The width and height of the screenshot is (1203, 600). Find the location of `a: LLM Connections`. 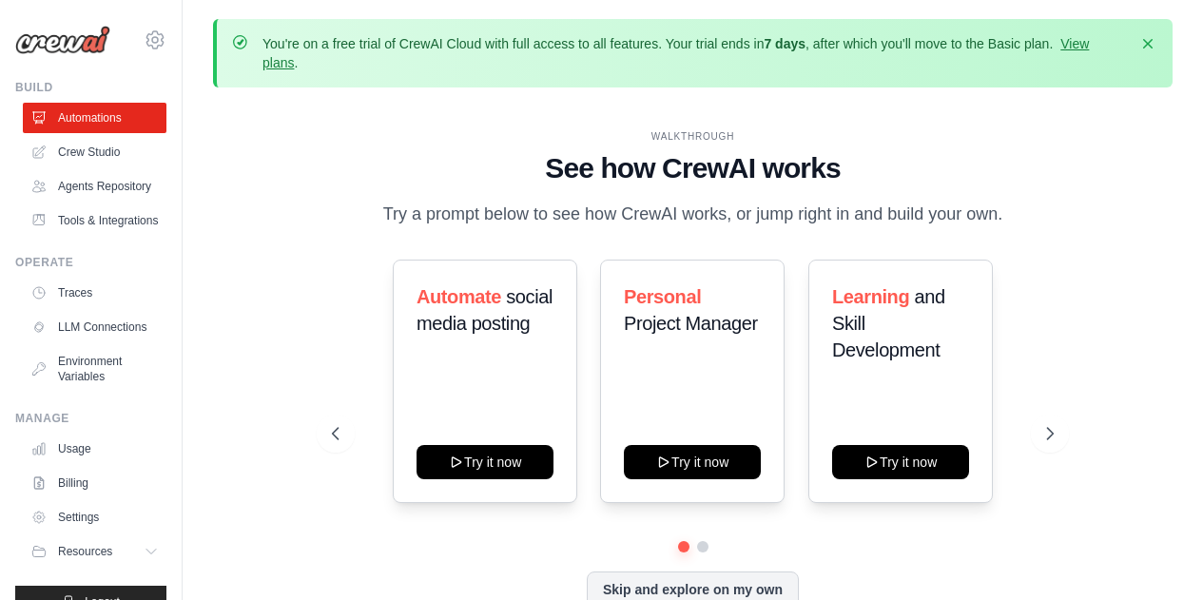

a: LLM Connections is located at coordinates (94, 327).